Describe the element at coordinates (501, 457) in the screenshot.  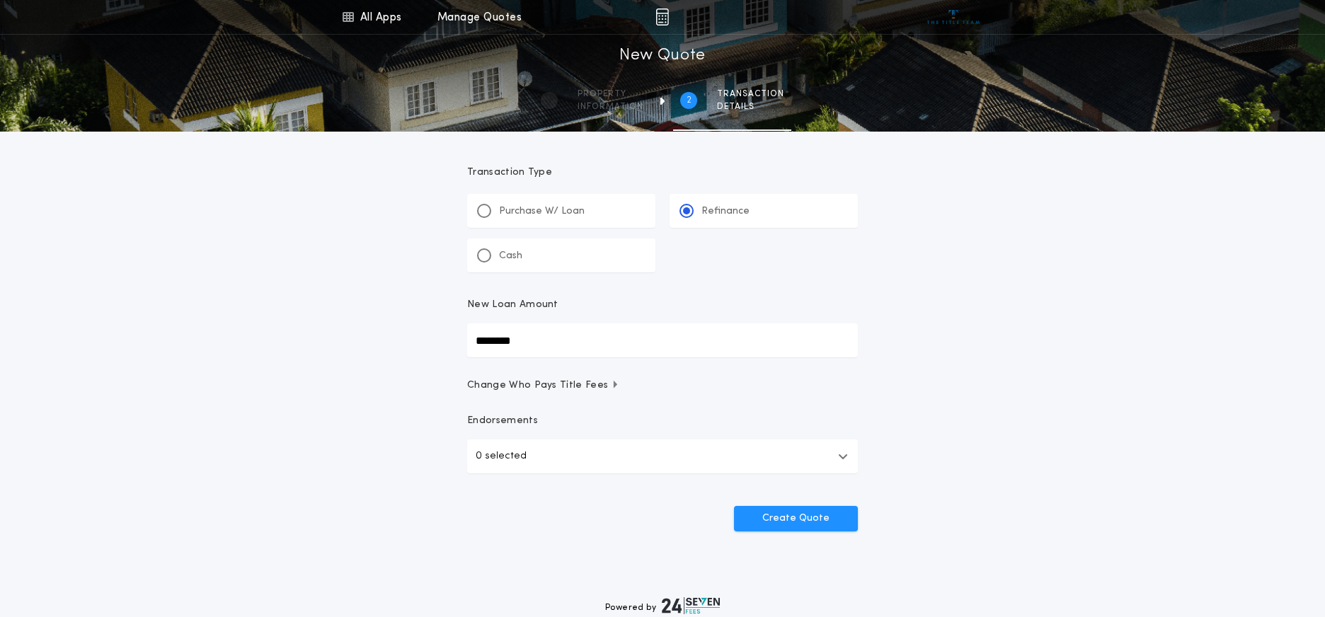
I see `p: 0 selected` at that location.